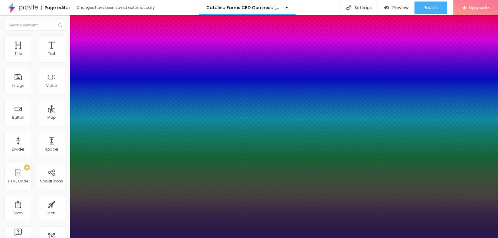 The width and height of the screenshot is (498, 238). I want to click on div: Changes have been saved automatically, so click(116, 8).